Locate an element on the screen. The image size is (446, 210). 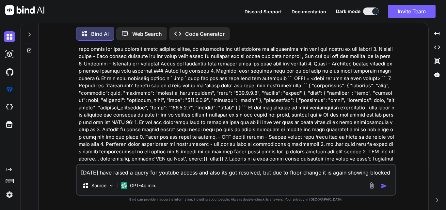
img: Pick Models is located at coordinates (111, 186).